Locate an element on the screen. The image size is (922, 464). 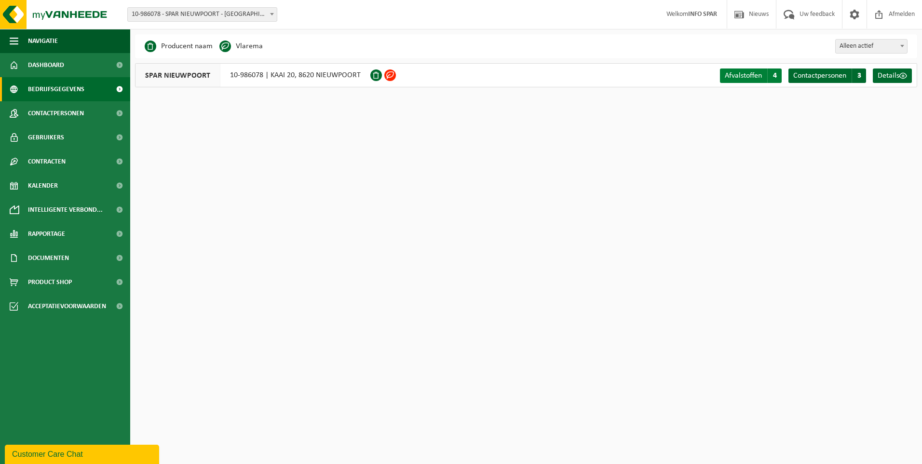
span: 10-986078 - SPAR NIEUWPOORT - NIEUWPOORT is located at coordinates (202, 14).